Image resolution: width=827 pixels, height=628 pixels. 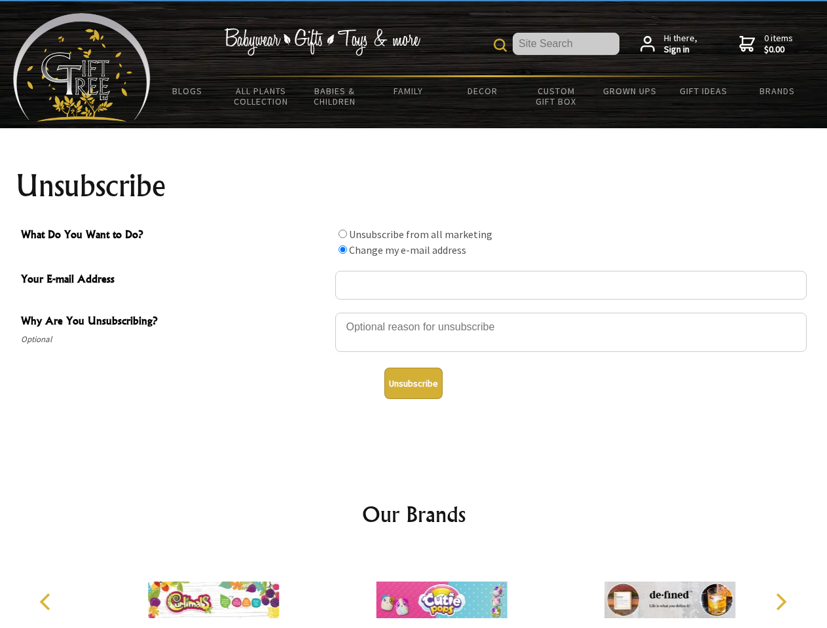 I want to click on label: Unsubscribe from all marketing, so click(x=420, y=234).